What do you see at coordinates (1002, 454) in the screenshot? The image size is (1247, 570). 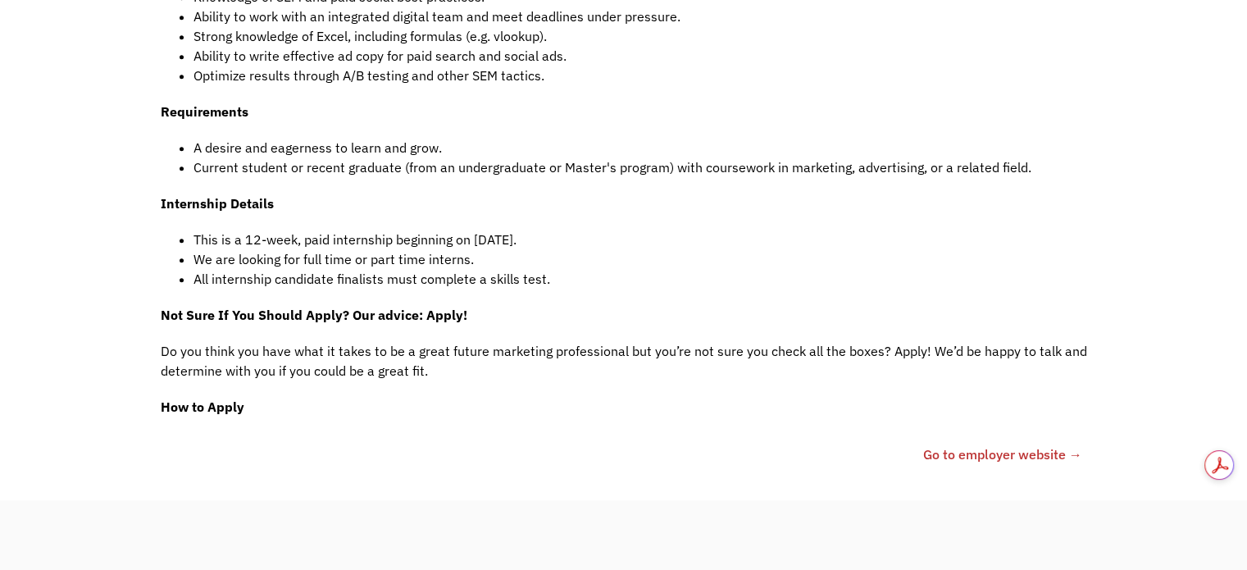 I see `a: Go to employer website →` at bounding box center [1002, 454].